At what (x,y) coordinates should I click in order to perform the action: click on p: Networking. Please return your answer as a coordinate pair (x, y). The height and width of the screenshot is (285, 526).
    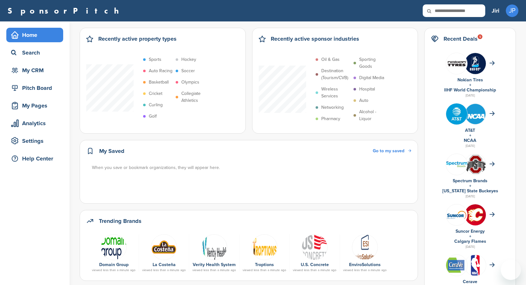
    Looking at the image, I should click on (332, 108).